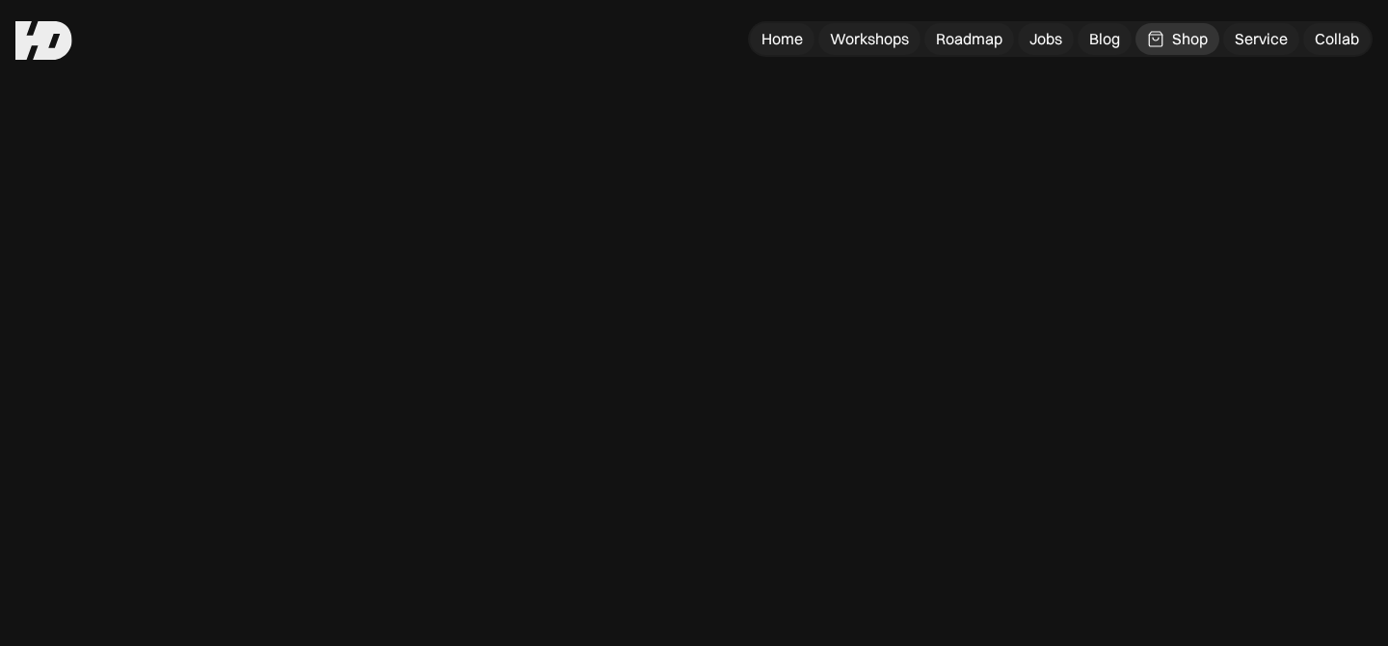 This screenshot has height=646, width=1388. I want to click on div: Blog, so click(1104, 39).